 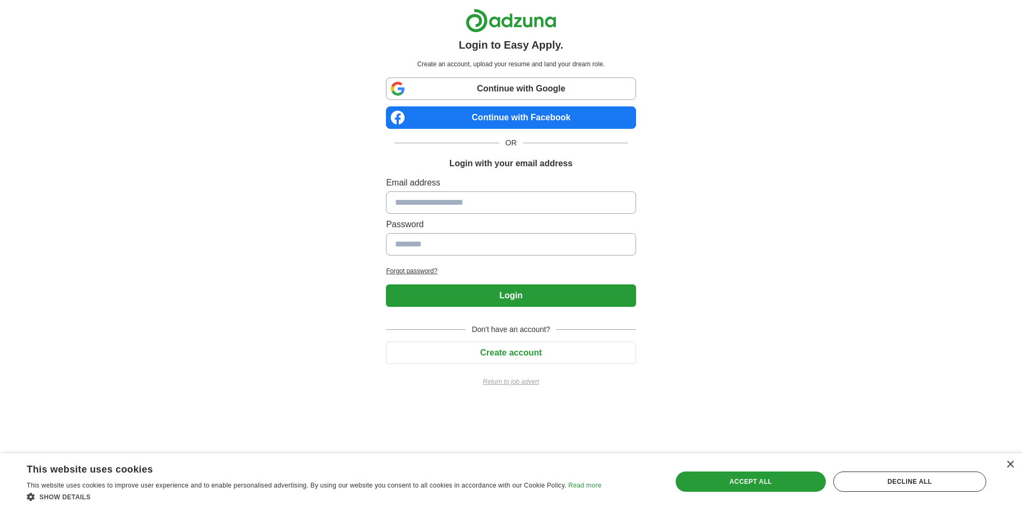 I want to click on span: OR, so click(x=511, y=143).